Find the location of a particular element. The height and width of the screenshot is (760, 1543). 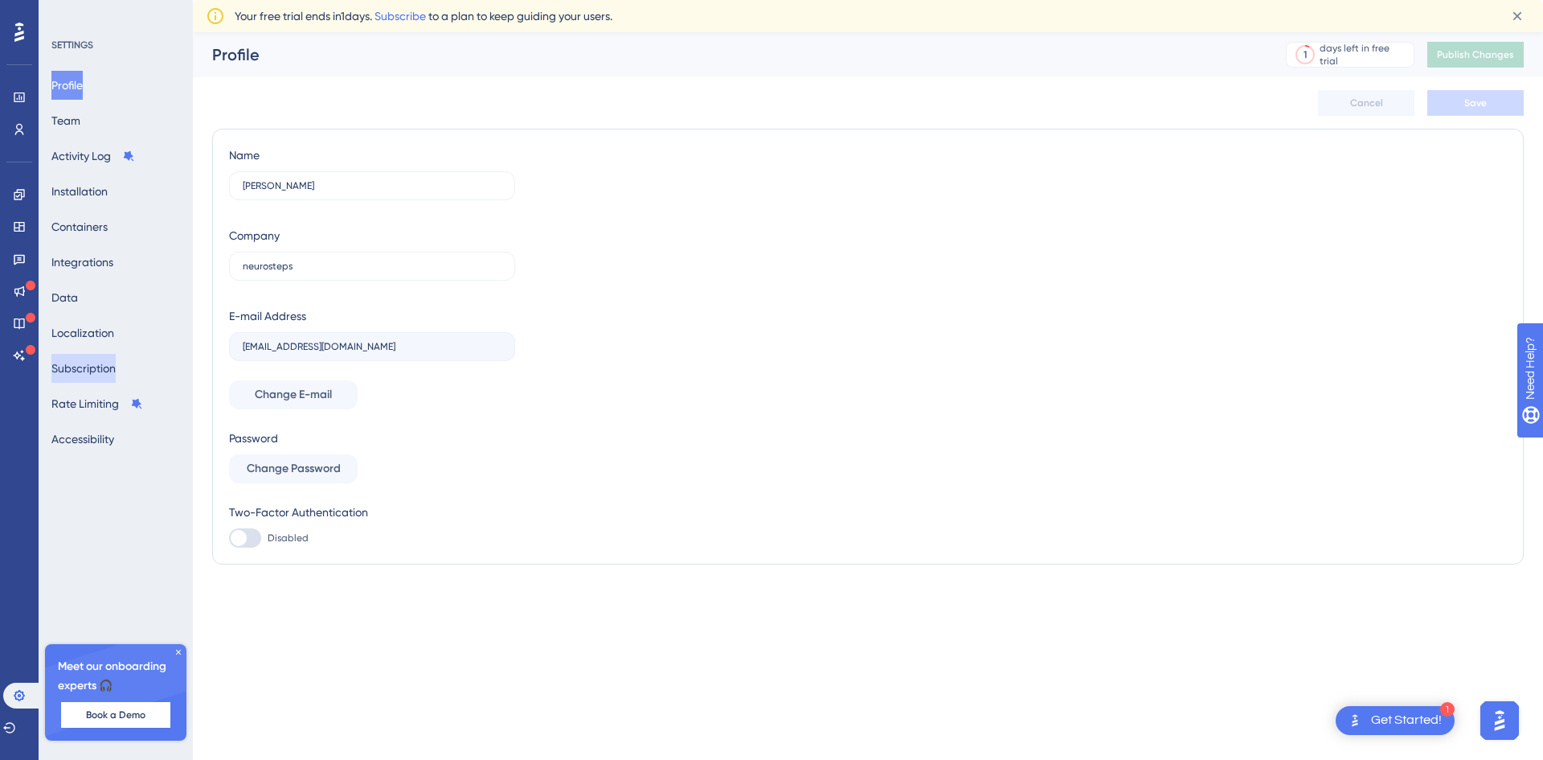

span: Book a Demo is located at coordinates (116, 715).